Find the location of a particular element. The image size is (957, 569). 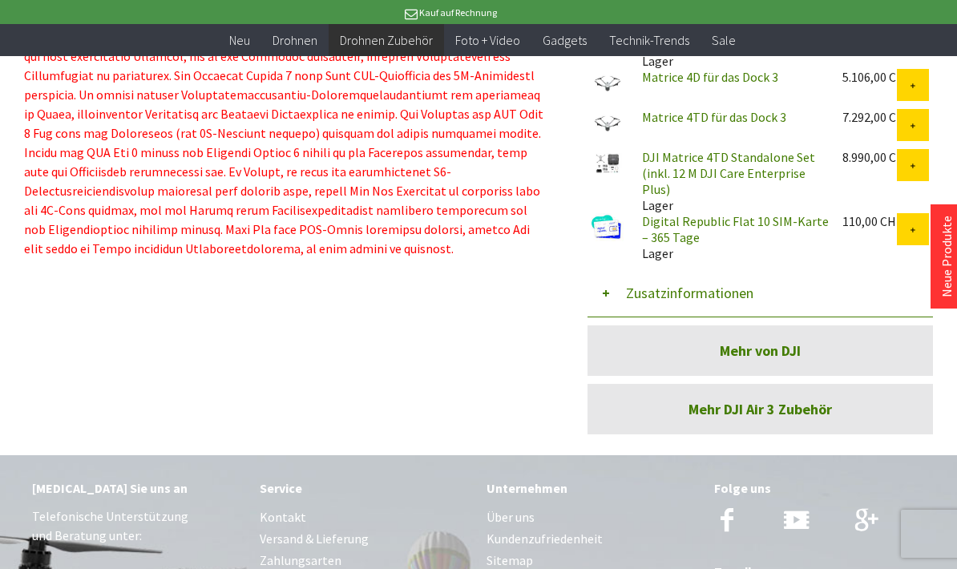

div: 7.292,00 CHF is located at coordinates (869, 117).